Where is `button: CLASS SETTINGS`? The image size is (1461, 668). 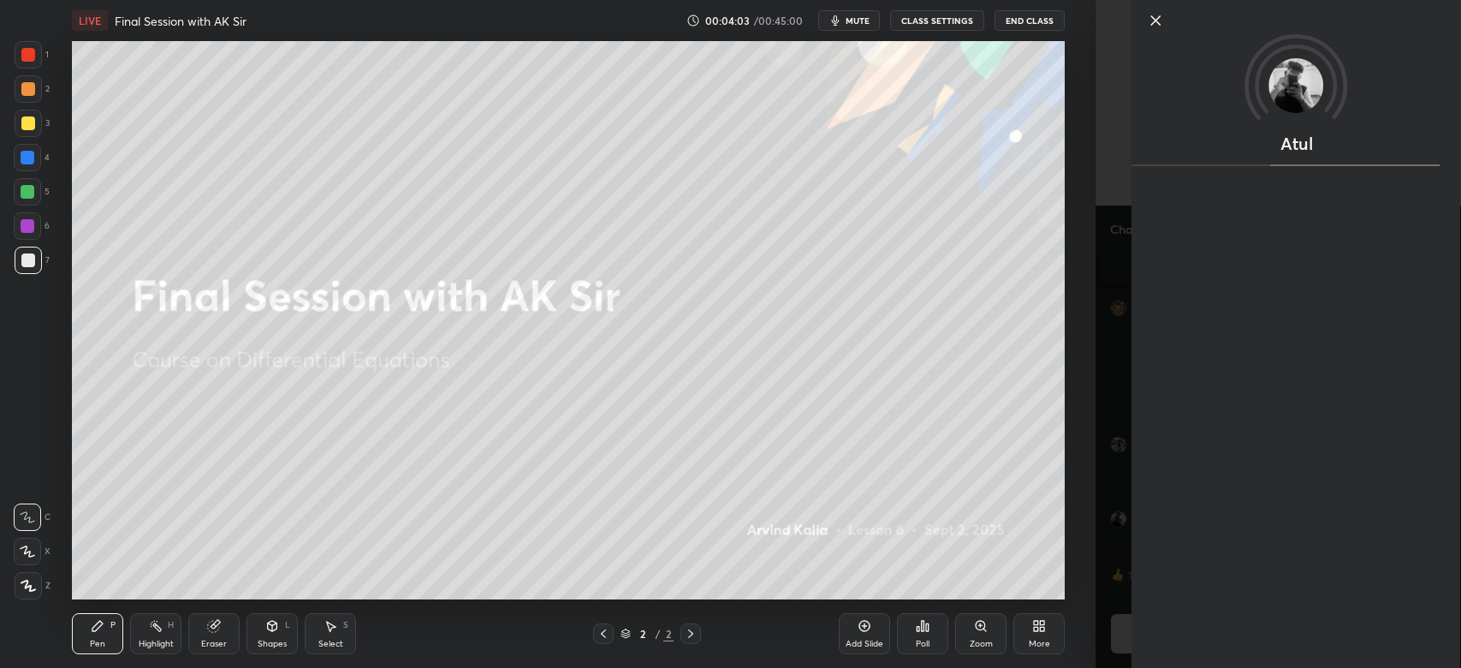 button: CLASS SETTINGS is located at coordinates (937, 21).